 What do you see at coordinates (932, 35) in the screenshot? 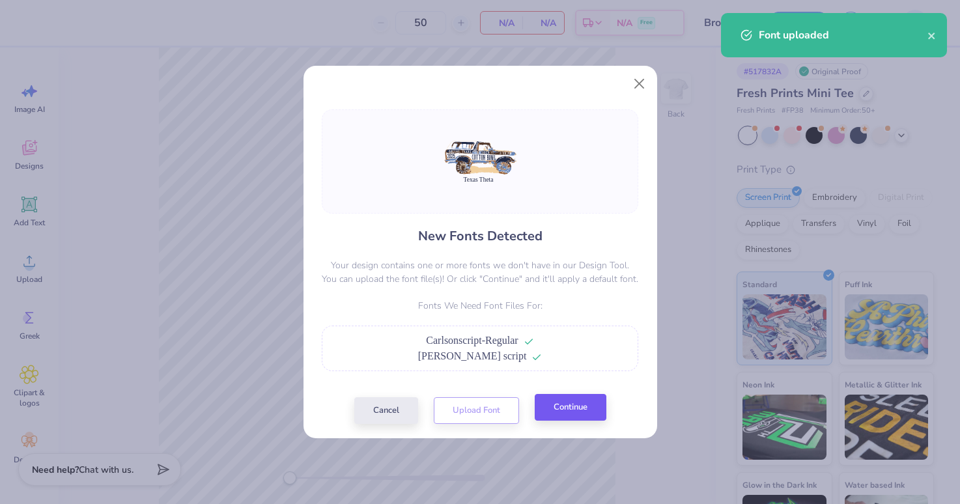
I see `button: close` at bounding box center [932, 35].